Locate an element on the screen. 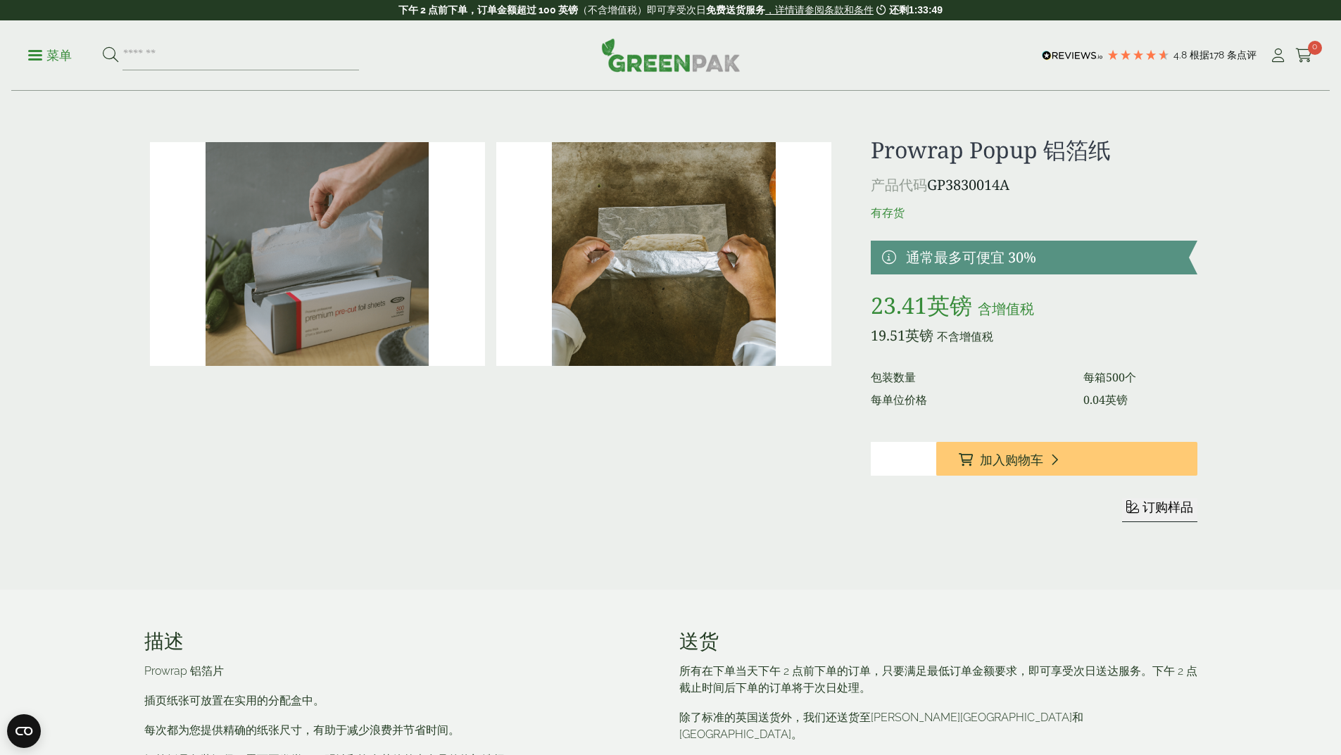 The image size is (1341, 755). font: 下午 2 点前下单，订单 is located at coordinates (448, 10).